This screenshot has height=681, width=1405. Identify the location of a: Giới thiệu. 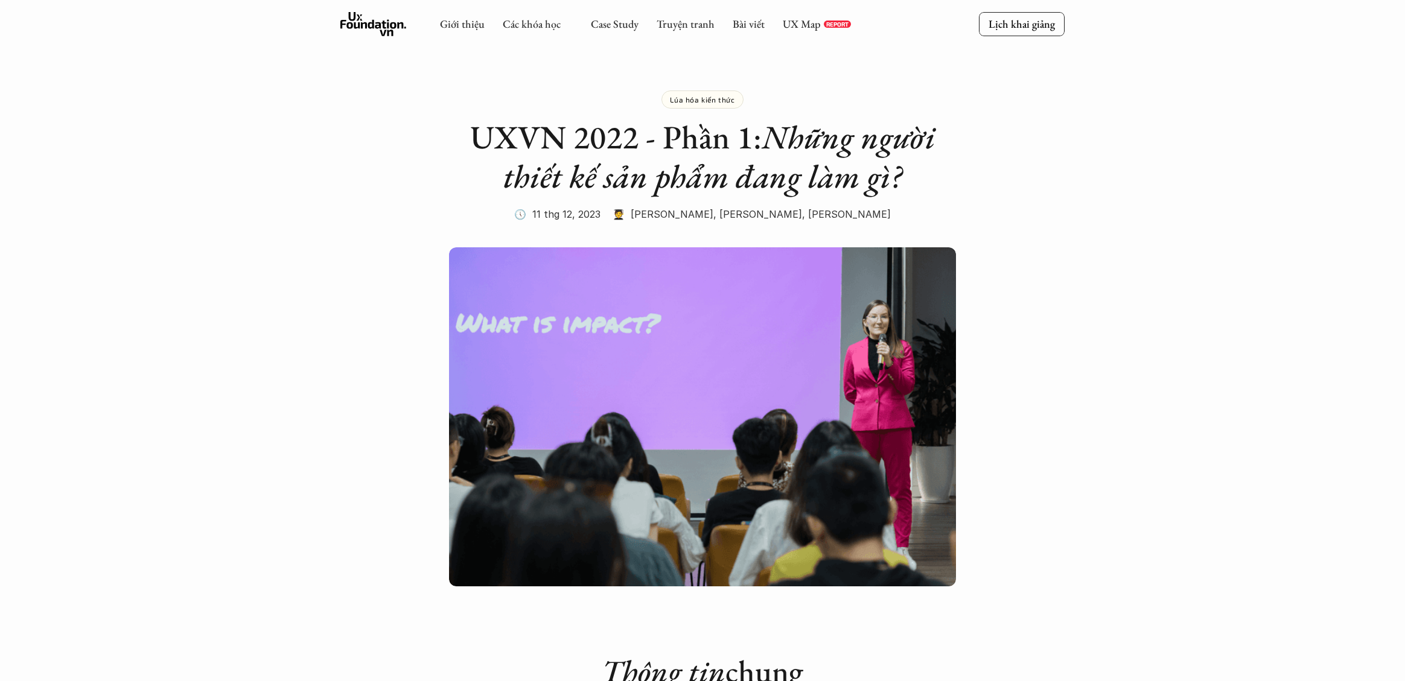
(462, 24).